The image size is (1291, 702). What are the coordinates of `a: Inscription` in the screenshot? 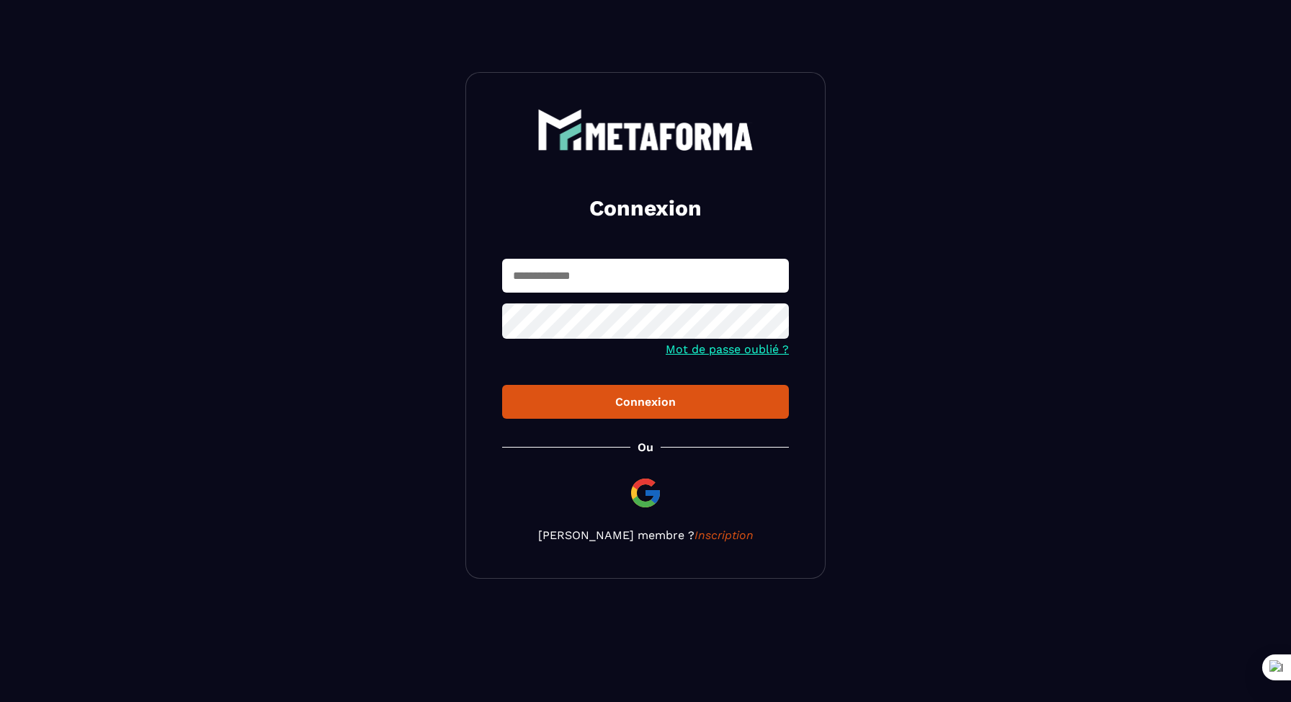 It's located at (724, 534).